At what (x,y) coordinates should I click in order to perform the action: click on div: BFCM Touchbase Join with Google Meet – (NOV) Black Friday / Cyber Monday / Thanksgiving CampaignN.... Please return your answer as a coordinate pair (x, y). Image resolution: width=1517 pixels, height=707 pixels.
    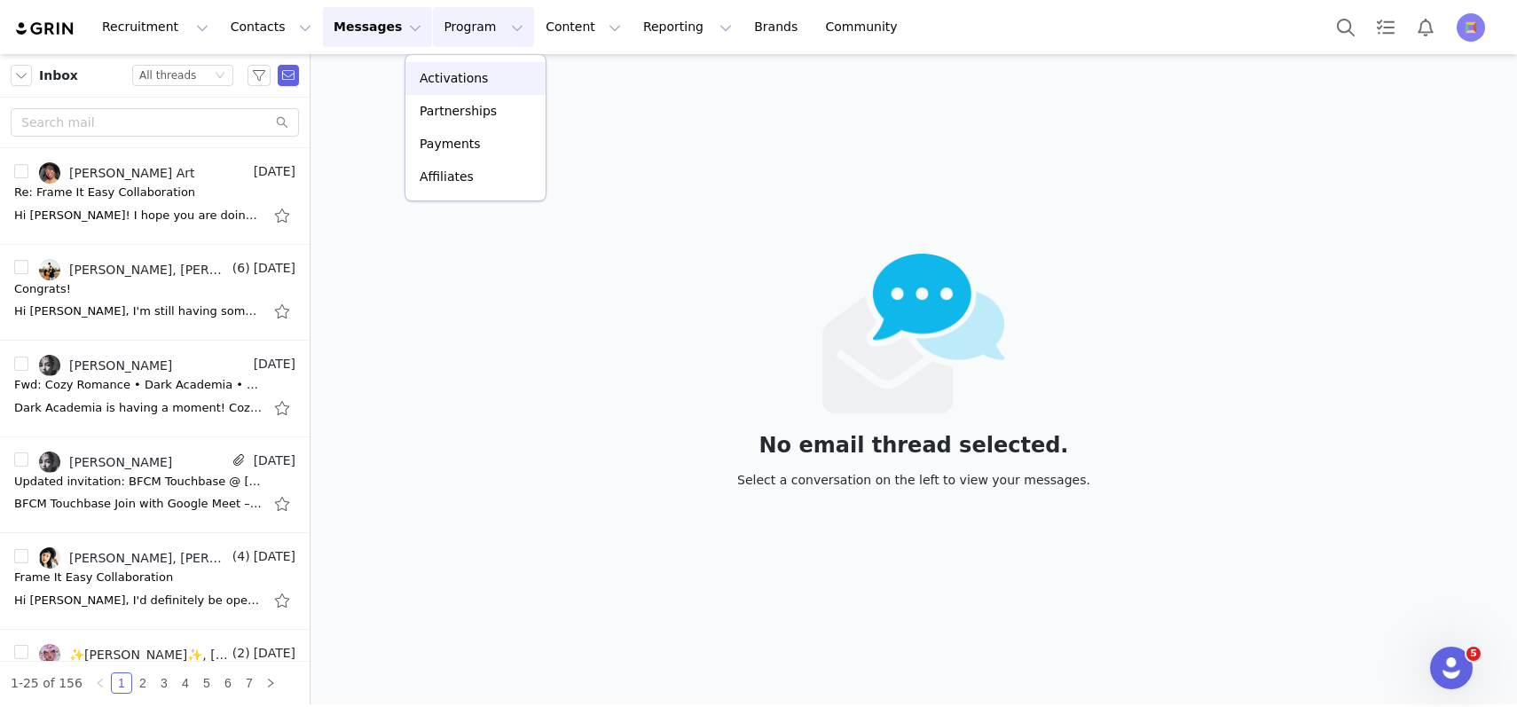
    Looking at the image, I should click on (138, 504).